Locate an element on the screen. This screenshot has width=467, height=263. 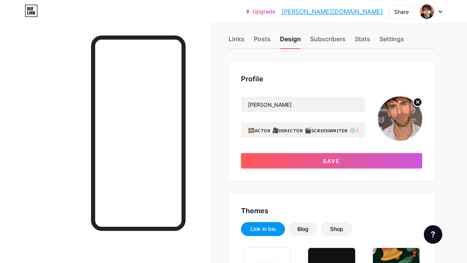
div: Share is located at coordinates (402, 12).